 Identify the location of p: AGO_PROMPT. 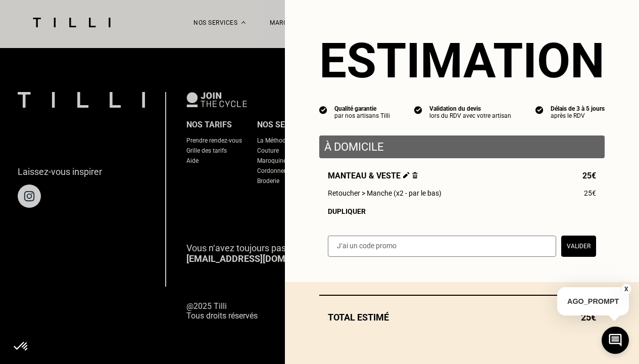
(593, 301).